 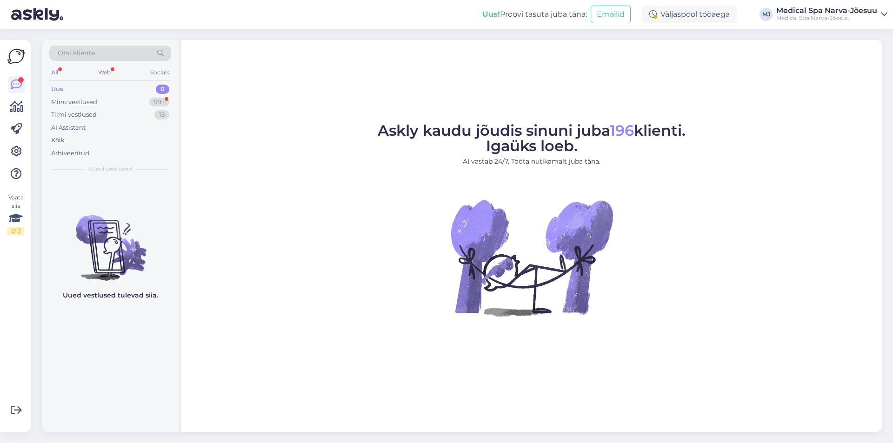 What do you see at coordinates (162, 115) in the screenshot?
I see `div: 15` at bounding box center [162, 115].